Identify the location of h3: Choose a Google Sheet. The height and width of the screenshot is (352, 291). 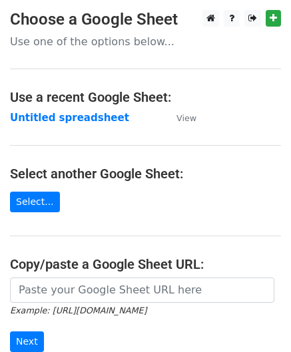
(145, 19).